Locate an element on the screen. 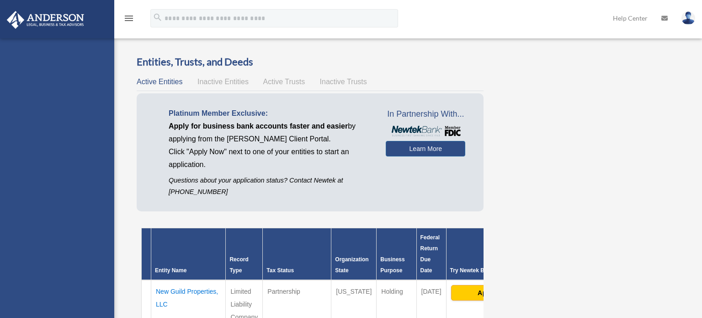 This screenshot has height=318, width=702. th: Entity Name is located at coordinates (188, 254).